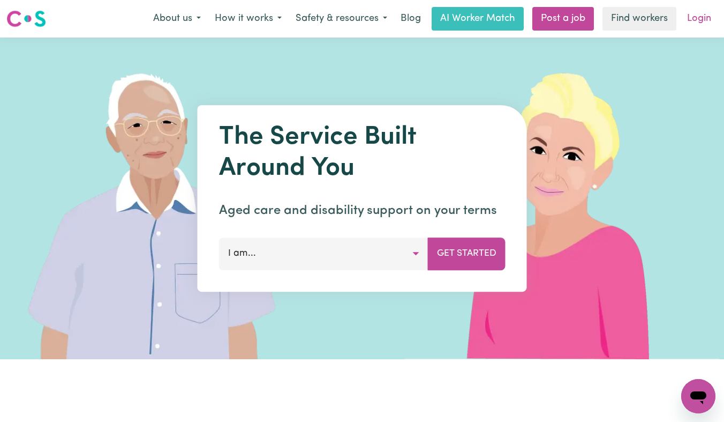 This screenshot has width=724, height=422. Describe the element at coordinates (248, 19) in the screenshot. I see `button: How it works` at that location.